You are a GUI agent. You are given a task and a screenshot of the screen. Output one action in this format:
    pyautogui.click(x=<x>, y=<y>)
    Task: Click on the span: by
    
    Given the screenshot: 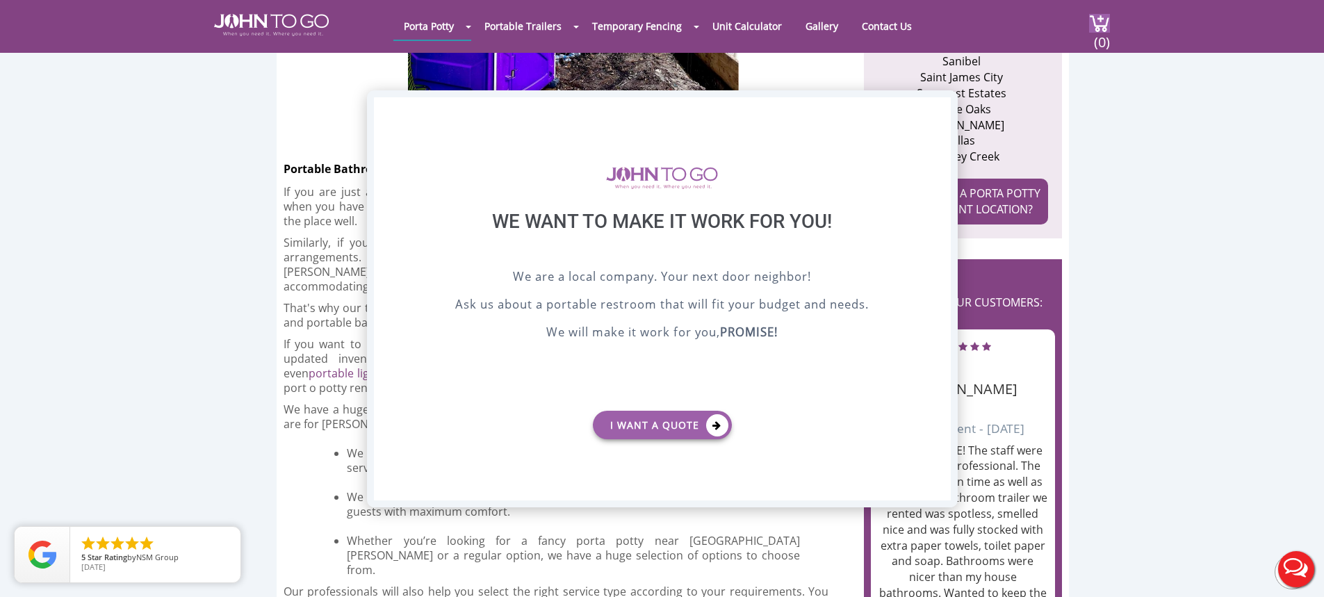 What is the action you would take?
    pyautogui.click(x=155, y=558)
    